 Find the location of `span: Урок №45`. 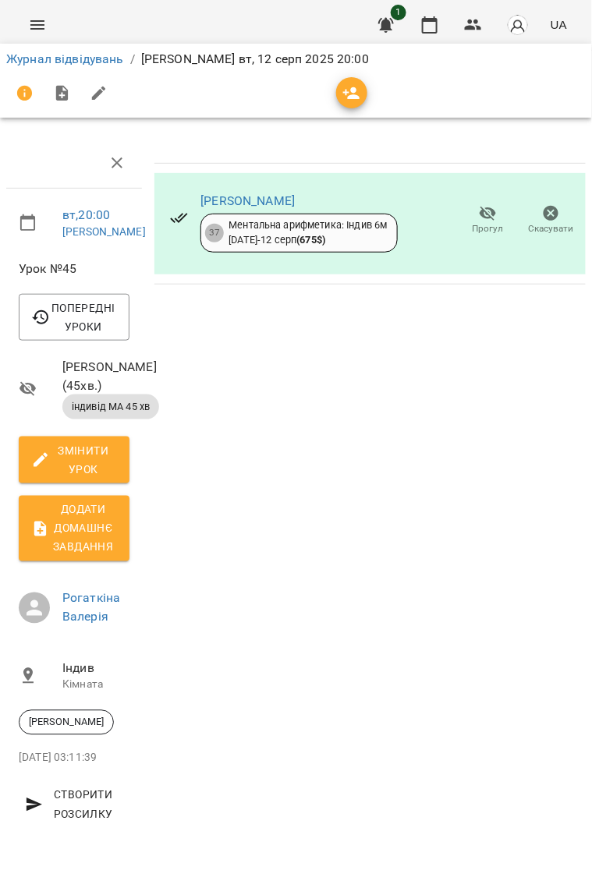

span: Урок №45 is located at coordinates (74, 269).